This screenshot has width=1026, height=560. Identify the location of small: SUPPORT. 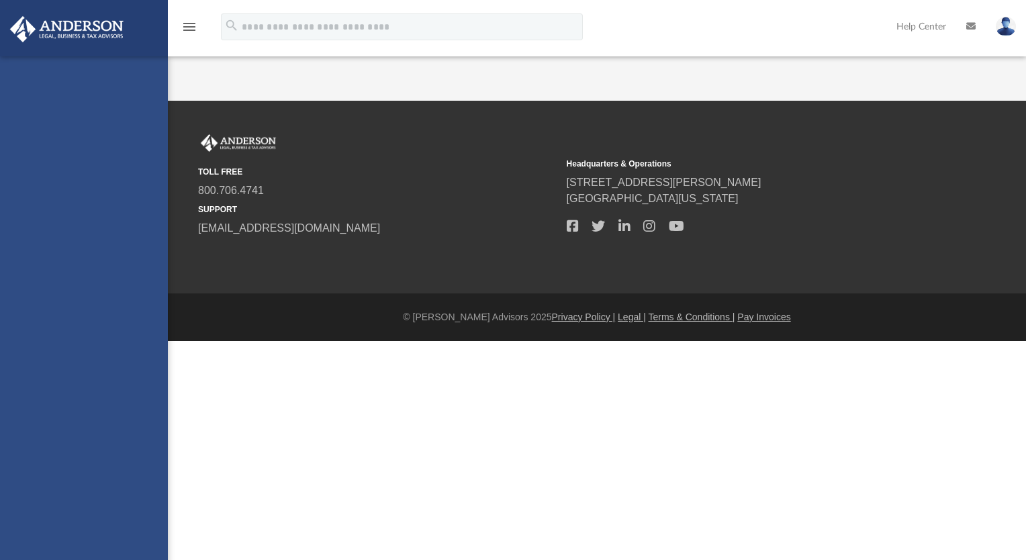
(377, 209).